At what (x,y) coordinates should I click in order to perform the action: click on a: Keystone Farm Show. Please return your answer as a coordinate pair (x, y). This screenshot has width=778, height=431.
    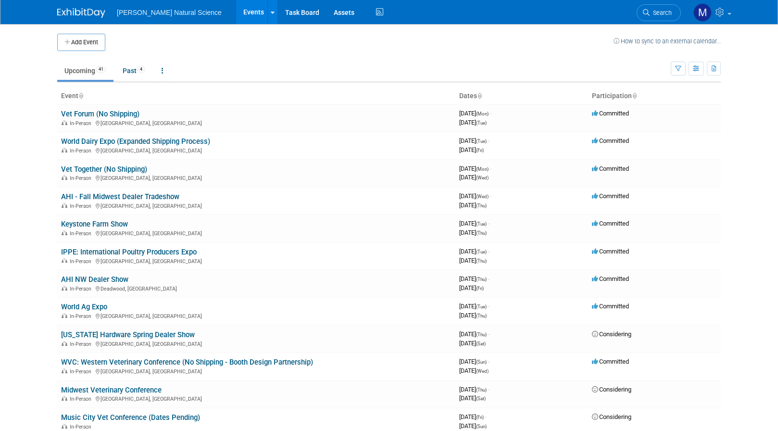
    Looking at the image, I should click on (94, 224).